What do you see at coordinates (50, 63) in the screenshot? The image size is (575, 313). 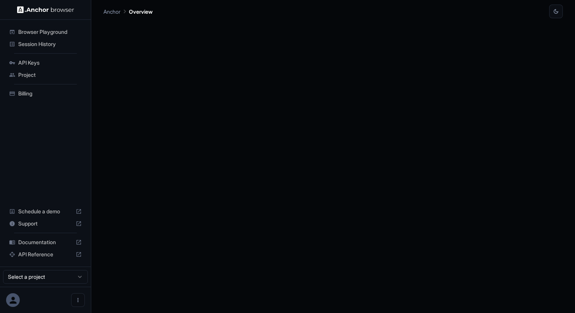 I see `span: API Keys` at bounding box center [50, 63].